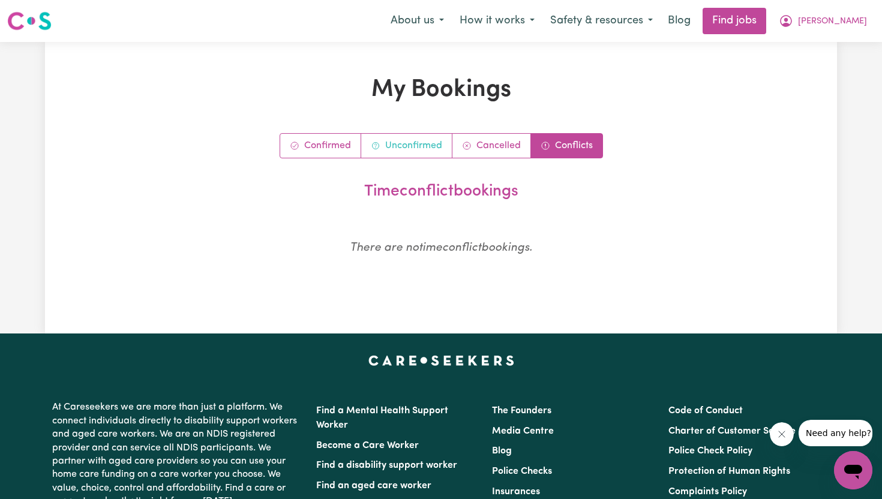  Describe the element at coordinates (417, 21) in the screenshot. I see `button: About us` at that location.